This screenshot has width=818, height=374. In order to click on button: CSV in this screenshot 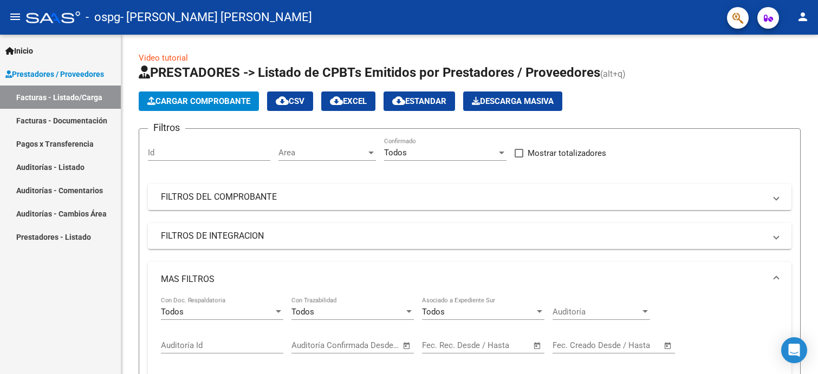, I will do `click(290, 101)`.